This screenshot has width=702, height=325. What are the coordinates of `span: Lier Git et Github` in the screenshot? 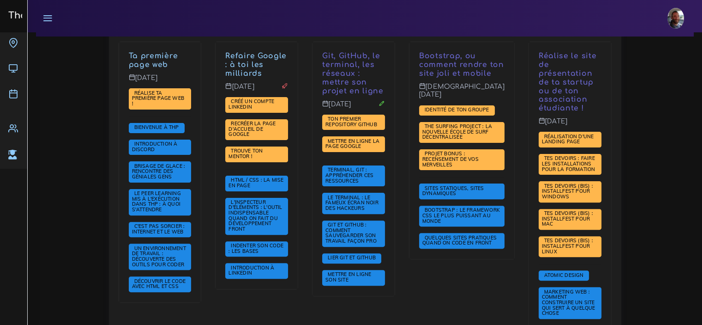 It's located at (352, 257).